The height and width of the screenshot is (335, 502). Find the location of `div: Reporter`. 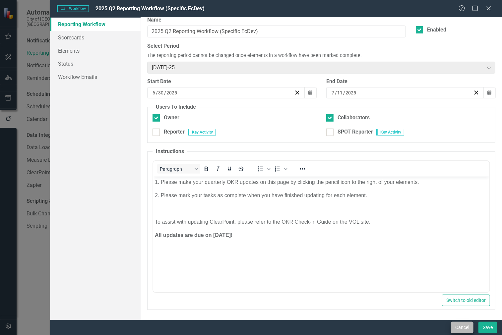

div: Reporter is located at coordinates (174, 132).